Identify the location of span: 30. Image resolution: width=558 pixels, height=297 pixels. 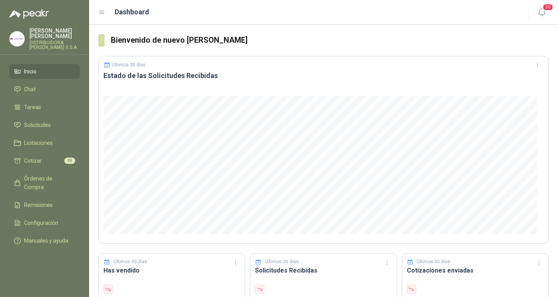
(70, 161).